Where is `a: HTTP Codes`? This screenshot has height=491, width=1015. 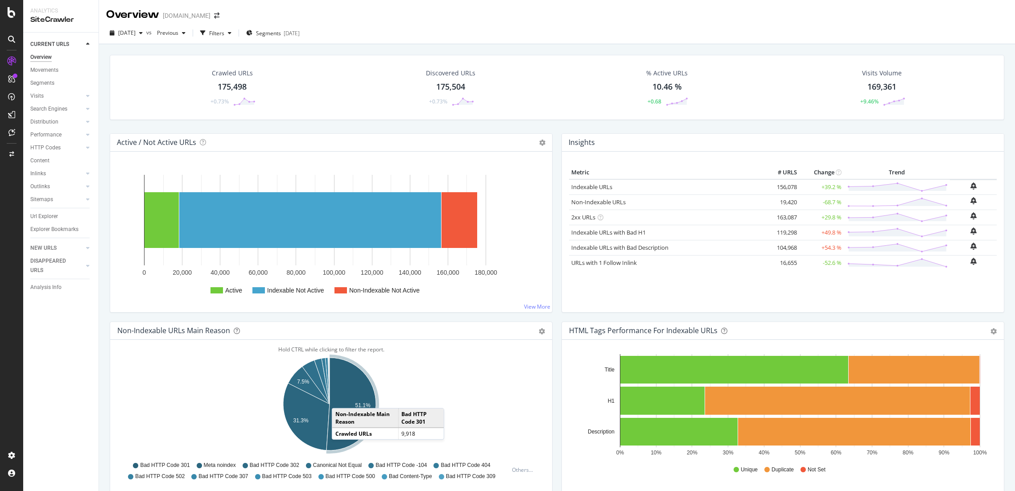 a: HTTP Codes is located at coordinates (57, 148).